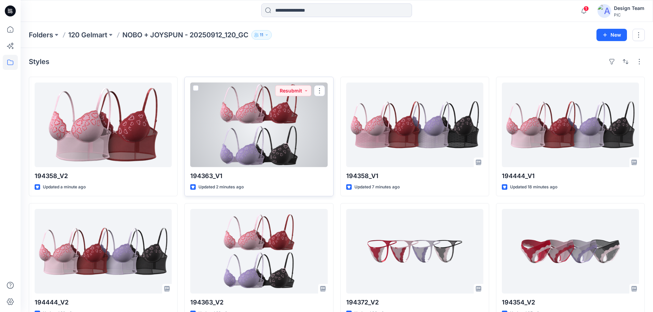 Image resolution: width=653 pixels, height=312 pixels. I want to click on p: 194363_V1, so click(259, 176).